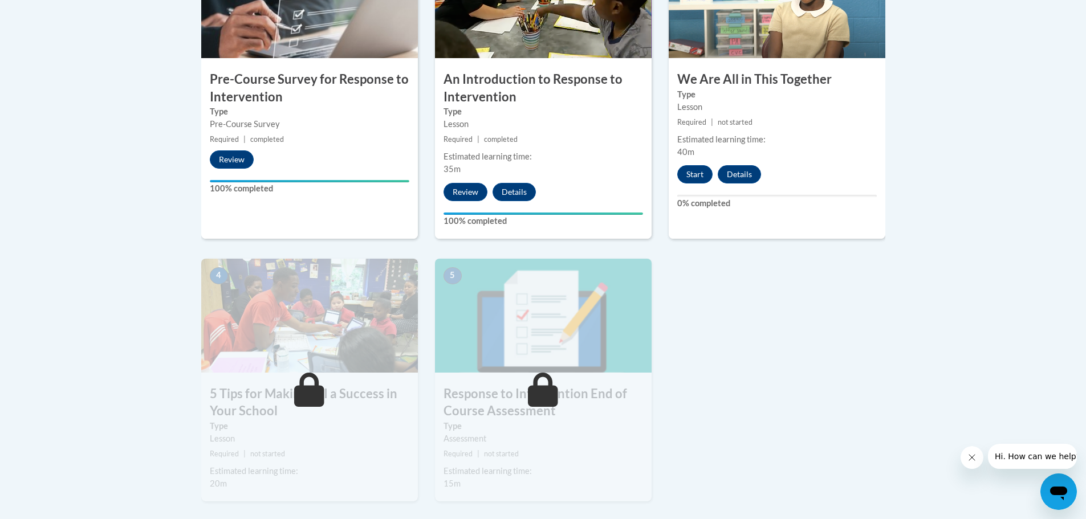 This screenshot has width=1086, height=519. Describe the element at coordinates (777, 203) in the screenshot. I see `label: 0% completed` at that location.